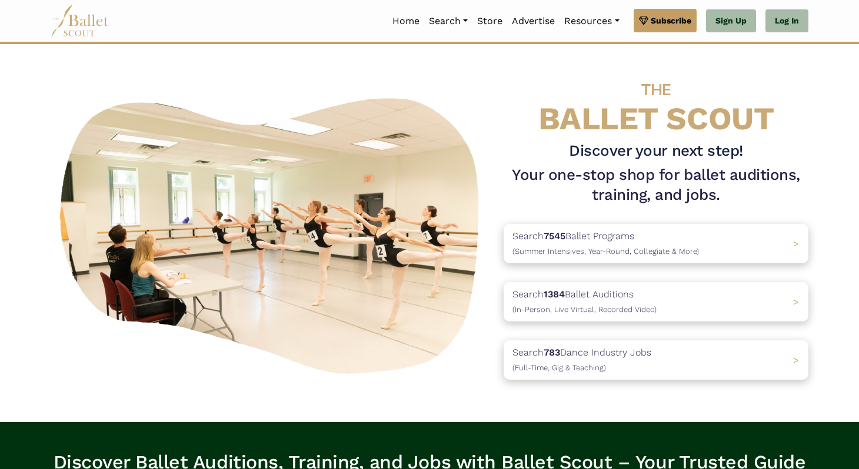  Describe the element at coordinates (559, 368) in the screenshot. I see `span: (Full-Time, Gig & Teaching)` at that location.